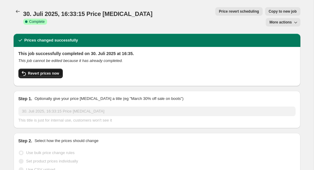 This screenshot has width=314, height=170. Describe the element at coordinates (37, 22) in the screenshot. I see `span: Complete` at that location.